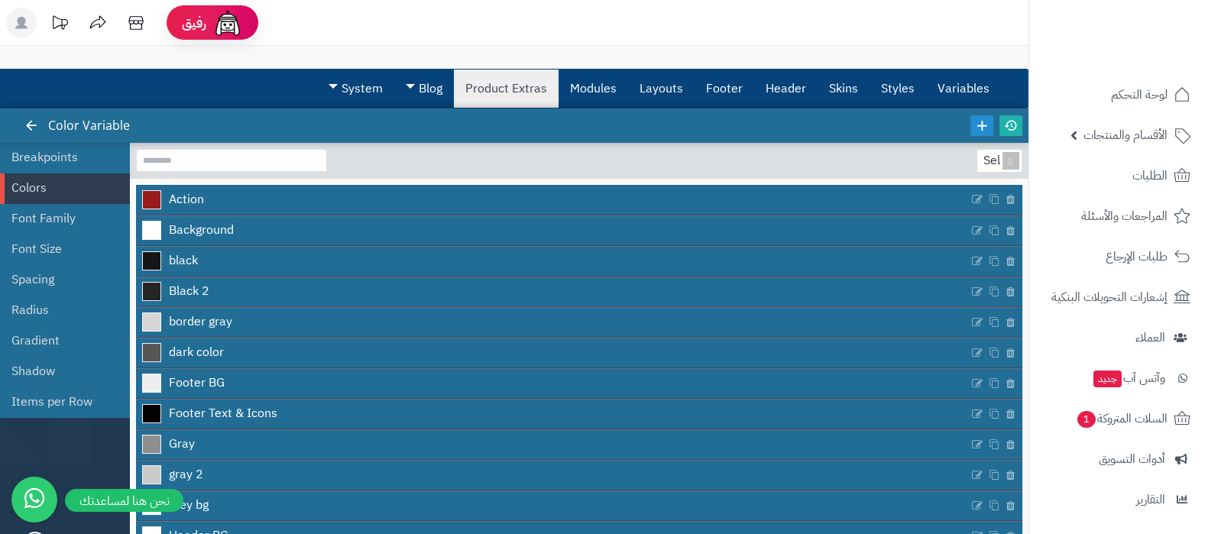  I want to click on a: grey bg, so click(552, 506).